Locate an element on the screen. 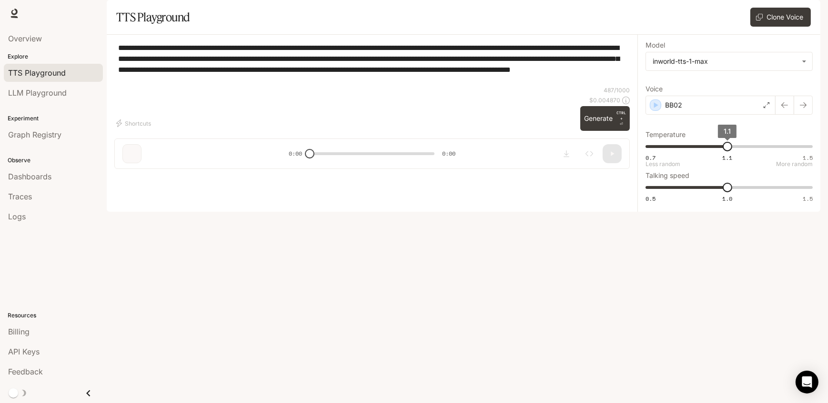 The image size is (828, 403). button: Clone Voice is located at coordinates (780, 17).